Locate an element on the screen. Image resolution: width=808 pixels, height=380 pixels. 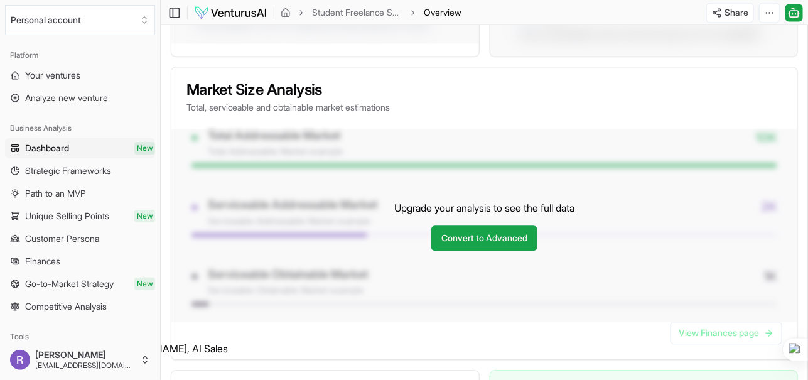
a: Analyze new venture is located at coordinates (80, 98).